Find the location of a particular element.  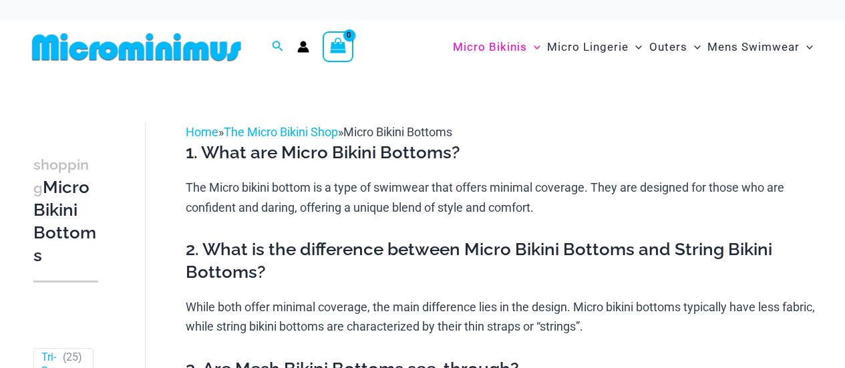

span: Micro Bikini Bottoms is located at coordinates (397, 132).